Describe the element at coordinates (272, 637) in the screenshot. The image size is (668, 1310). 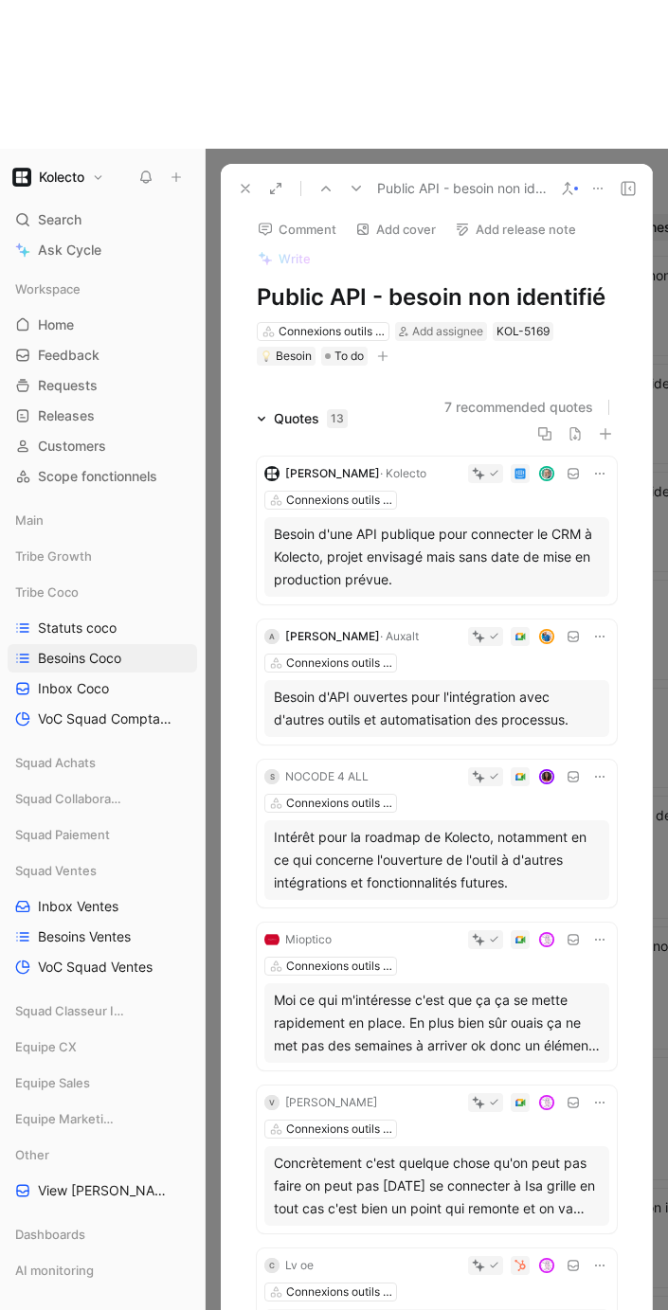
I see `div: A` at that location.